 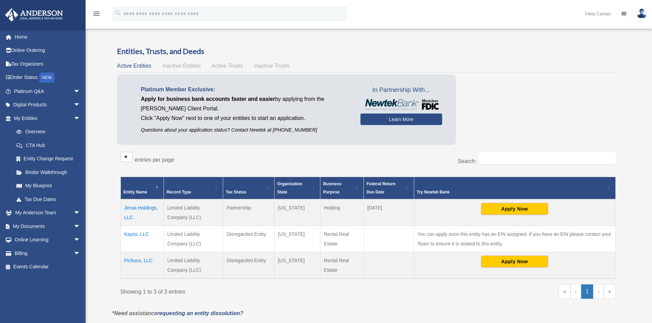 What do you see at coordinates (155, 160) in the screenshot?
I see `label: entries per page` at bounding box center [155, 160].